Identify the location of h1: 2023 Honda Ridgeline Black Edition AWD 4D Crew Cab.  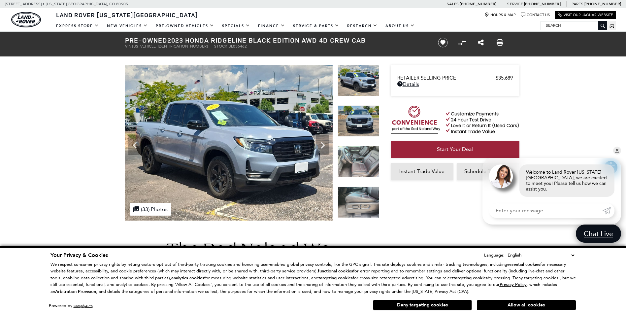
(276, 40).